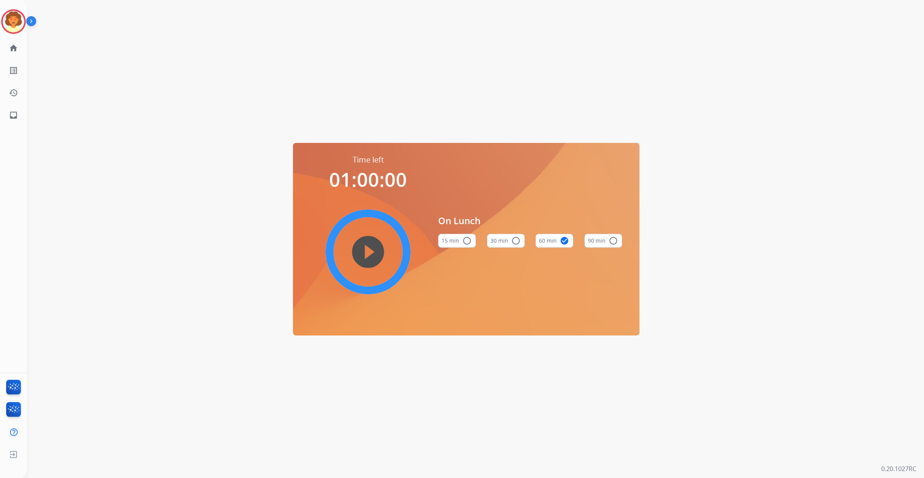 The image size is (924, 478). I want to click on button: 90 min, so click(603, 241).